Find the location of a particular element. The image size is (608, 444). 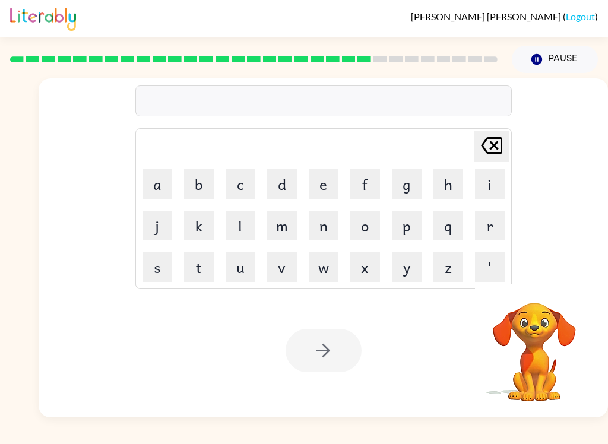

video: Your browser must support playing .mp4 files to use Literably. Please try using another browser. is located at coordinates (534, 344).